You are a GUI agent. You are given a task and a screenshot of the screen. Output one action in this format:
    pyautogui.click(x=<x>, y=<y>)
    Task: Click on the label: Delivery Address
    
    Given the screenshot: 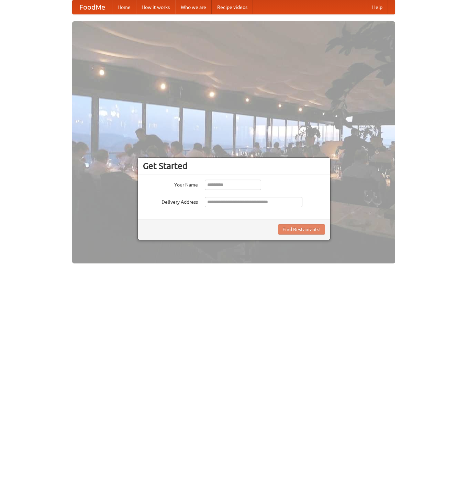 What is the action you would take?
    pyautogui.click(x=171, y=201)
    